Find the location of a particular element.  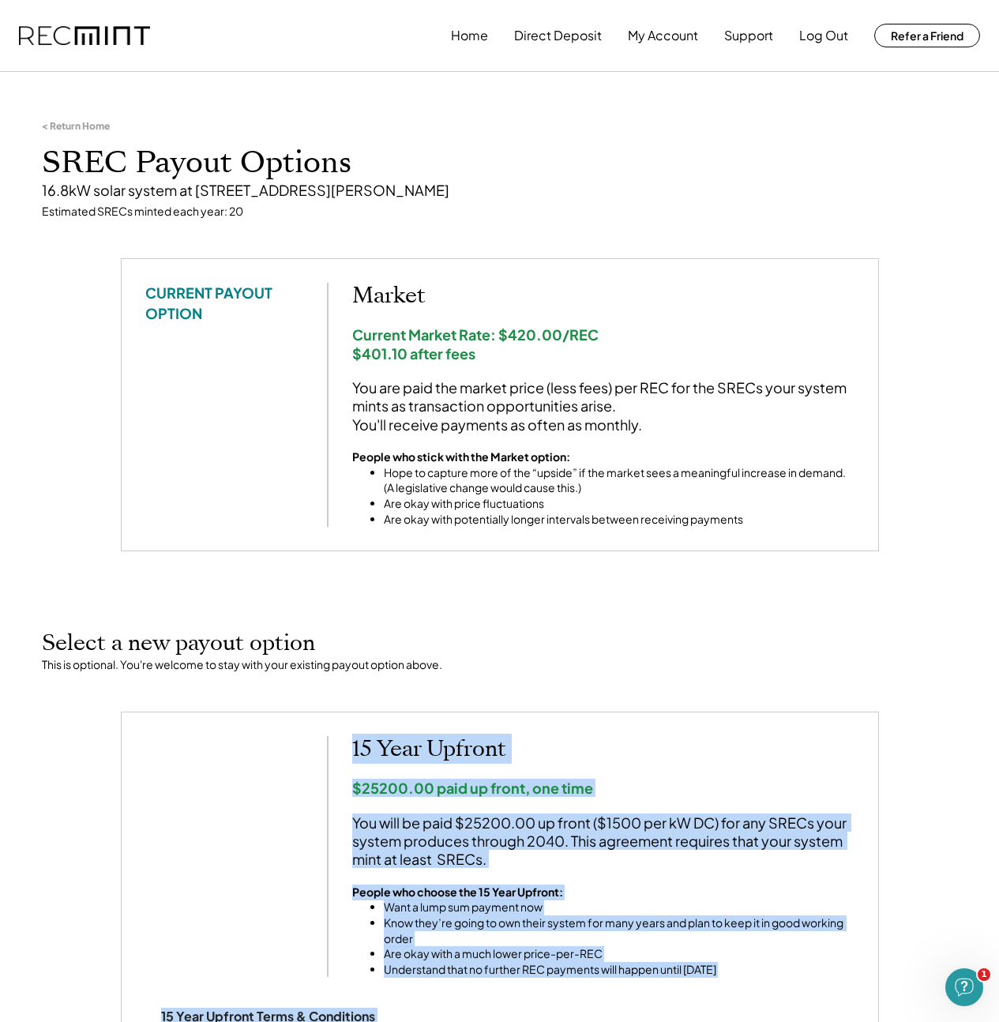

button: Home is located at coordinates (469, 36).